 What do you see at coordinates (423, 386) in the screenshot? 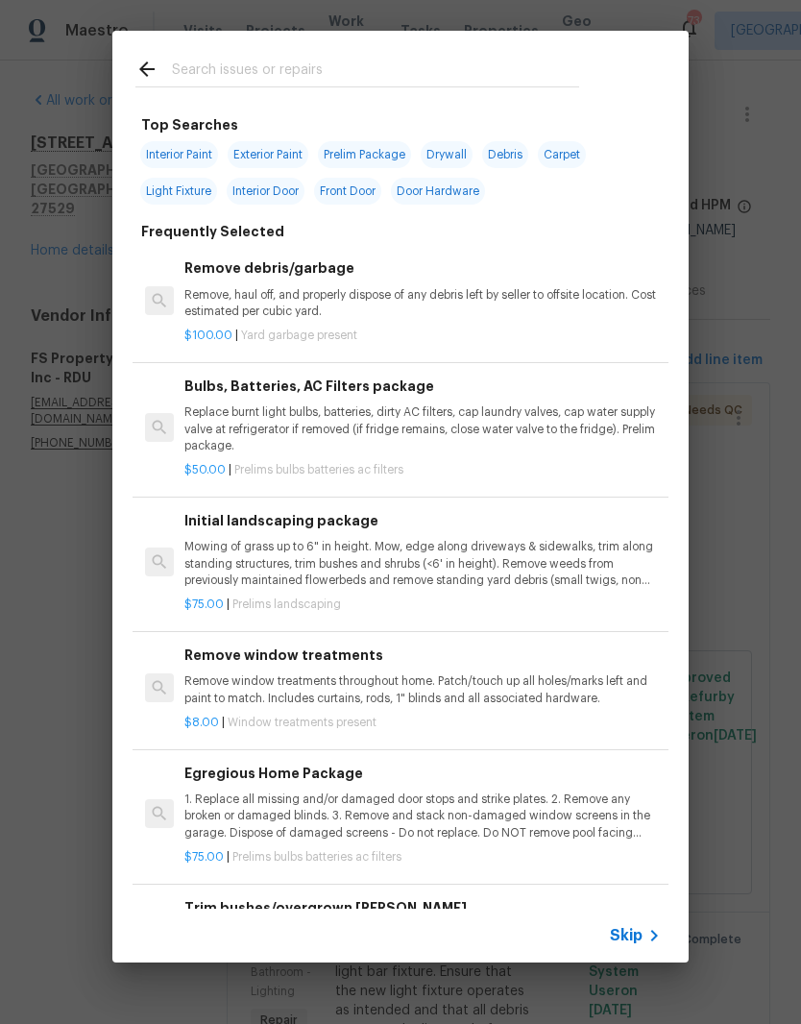
I see `h6: Bulbs, Batteries, AC Filters package` at bounding box center [423, 386].